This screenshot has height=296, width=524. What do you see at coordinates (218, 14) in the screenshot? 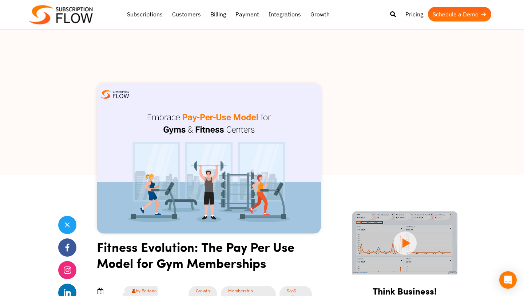
I see `a: Billing` at bounding box center [218, 14].